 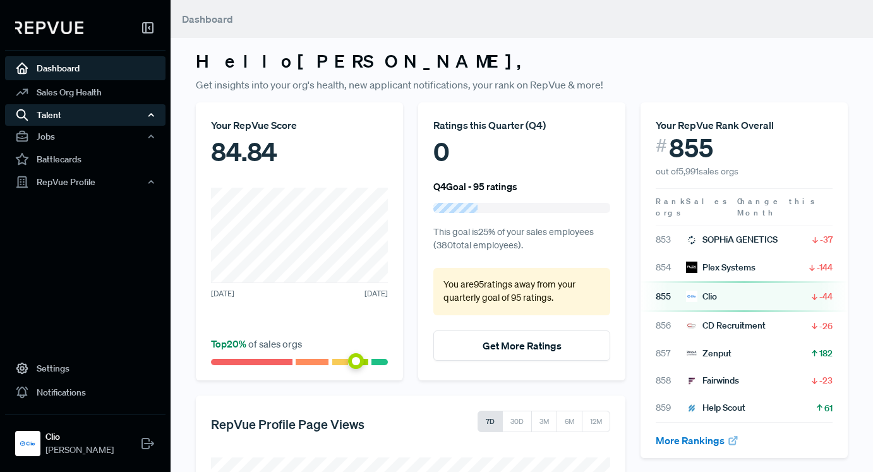 What do you see at coordinates (490, 421) in the screenshot?
I see `button: 7D` at bounding box center [490, 421].